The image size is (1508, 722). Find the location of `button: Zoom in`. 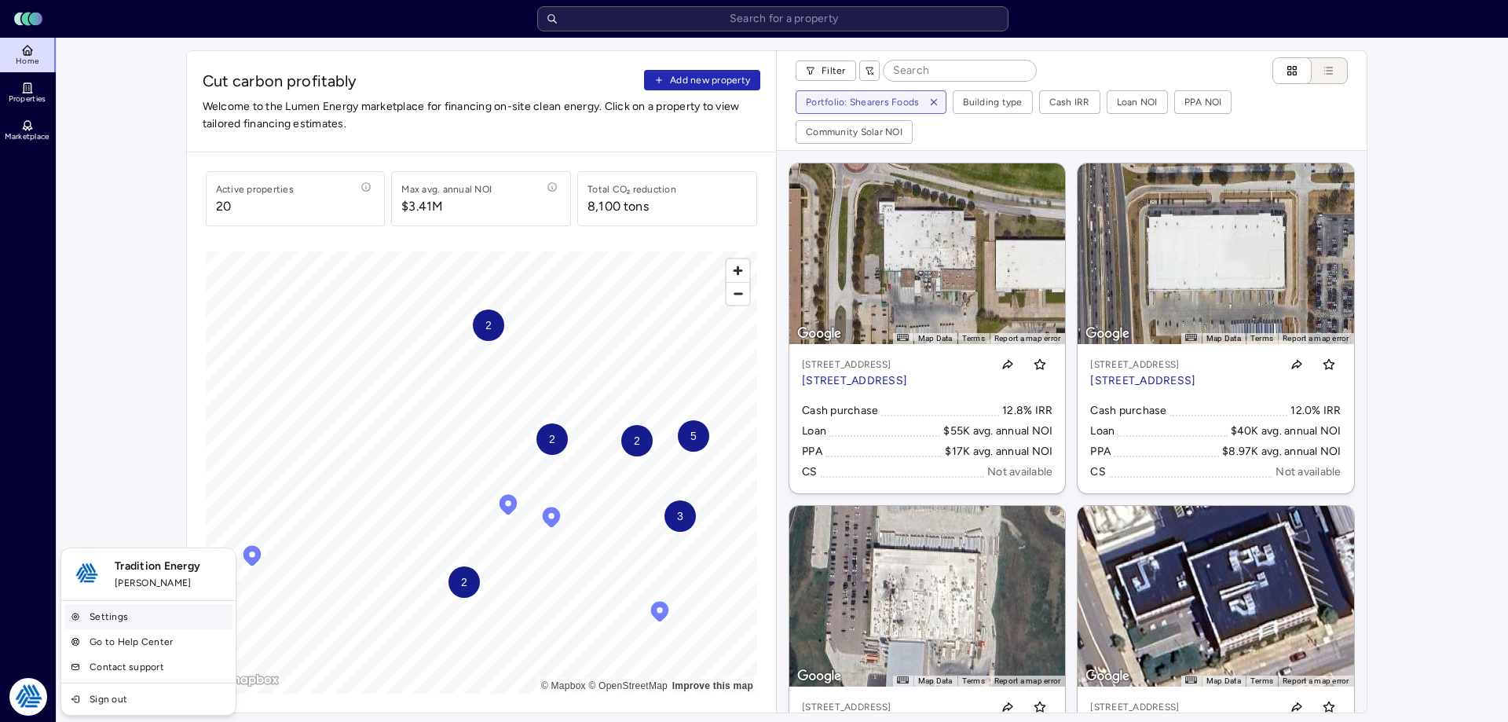

button: Zoom in is located at coordinates (738, 270).